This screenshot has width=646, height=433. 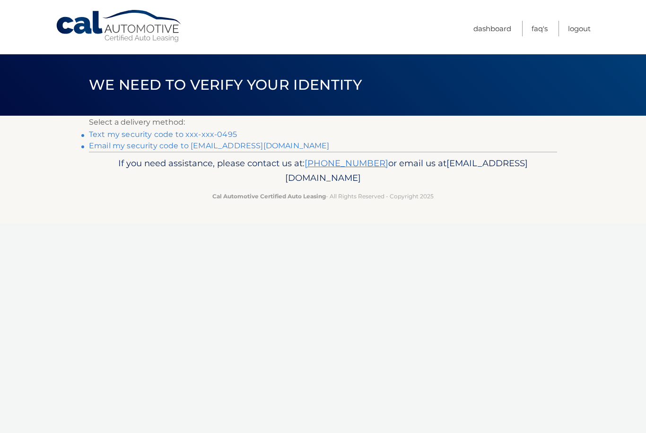 What do you see at coordinates (119, 26) in the screenshot?
I see `a: Cal Automotive` at bounding box center [119, 26].